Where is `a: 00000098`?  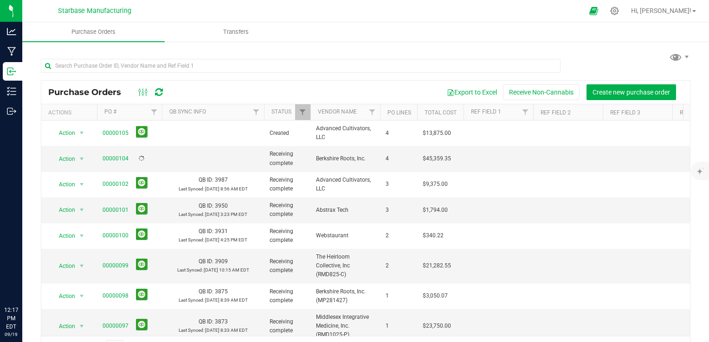
a: 00000098 is located at coordinates (115, 296).